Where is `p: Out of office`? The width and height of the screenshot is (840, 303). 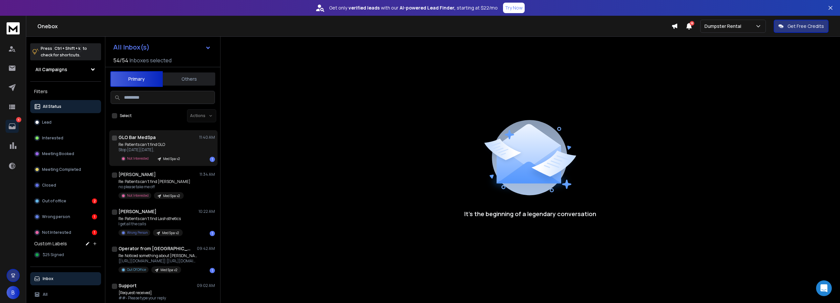 p: Out of office is located at coordinates (54, 201).